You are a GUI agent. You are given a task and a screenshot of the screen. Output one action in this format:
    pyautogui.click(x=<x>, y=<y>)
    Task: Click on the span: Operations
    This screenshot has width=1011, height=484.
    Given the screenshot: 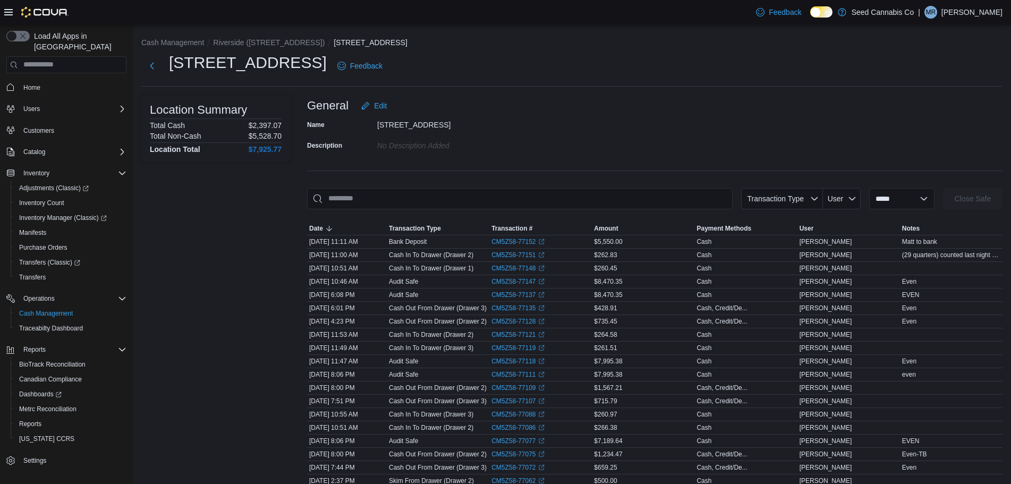 What is the action you would take?
    pyautogui.click(x=39, y=299)
    